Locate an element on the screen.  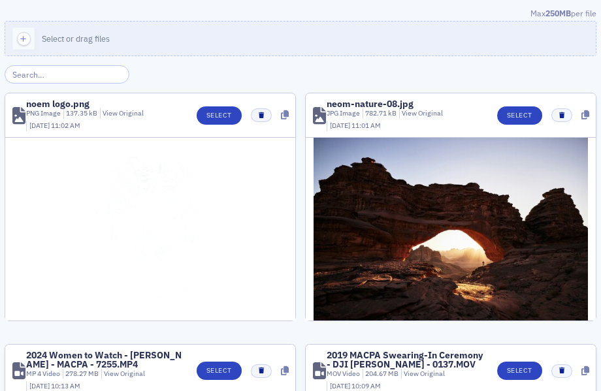
span: 10:09 AM is located at coordinates (366, 386).